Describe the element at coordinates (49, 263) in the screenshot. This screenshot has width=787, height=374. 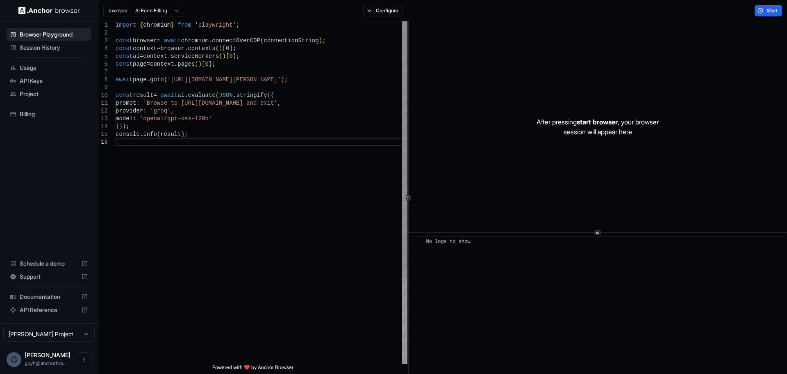
I see `div: Schedule a demo` at that location.